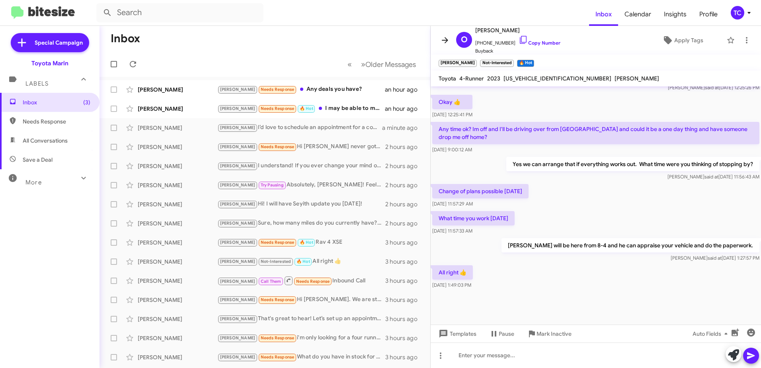 Image resolution: width=761 pixels, height=368 pixels. I want to click on span: All Conversations, so click(45, 141).